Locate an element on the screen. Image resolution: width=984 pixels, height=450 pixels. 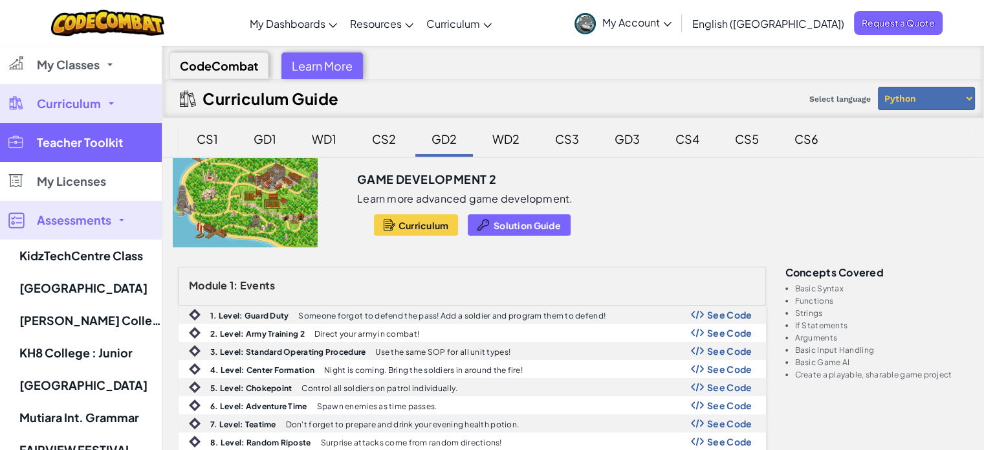
p: Control all soldiers on patrol individually. is located at coordinates (379, 387).